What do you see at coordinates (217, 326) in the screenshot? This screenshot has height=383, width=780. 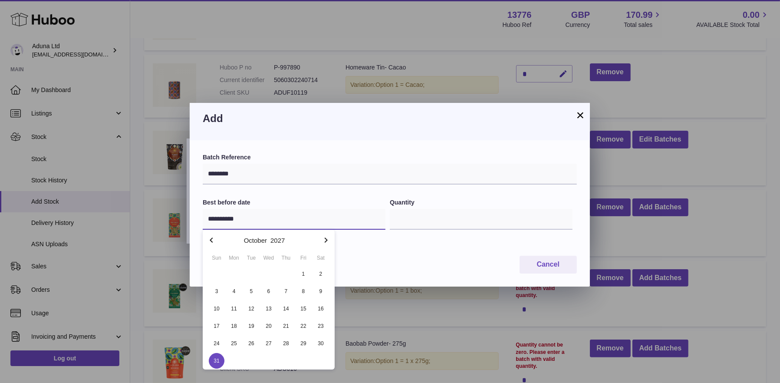 I see `button: 17` at bounding box center [217, 326].